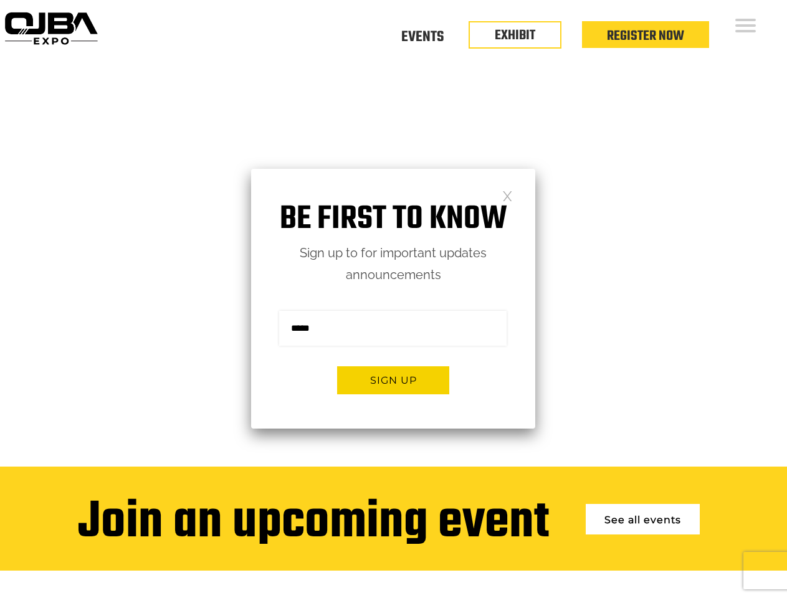 The image size is (787, 598). What do you see at coordinates (393, 219) in the screenshot?
I see `h1: Be first to know` at bounding box center [393, 219].